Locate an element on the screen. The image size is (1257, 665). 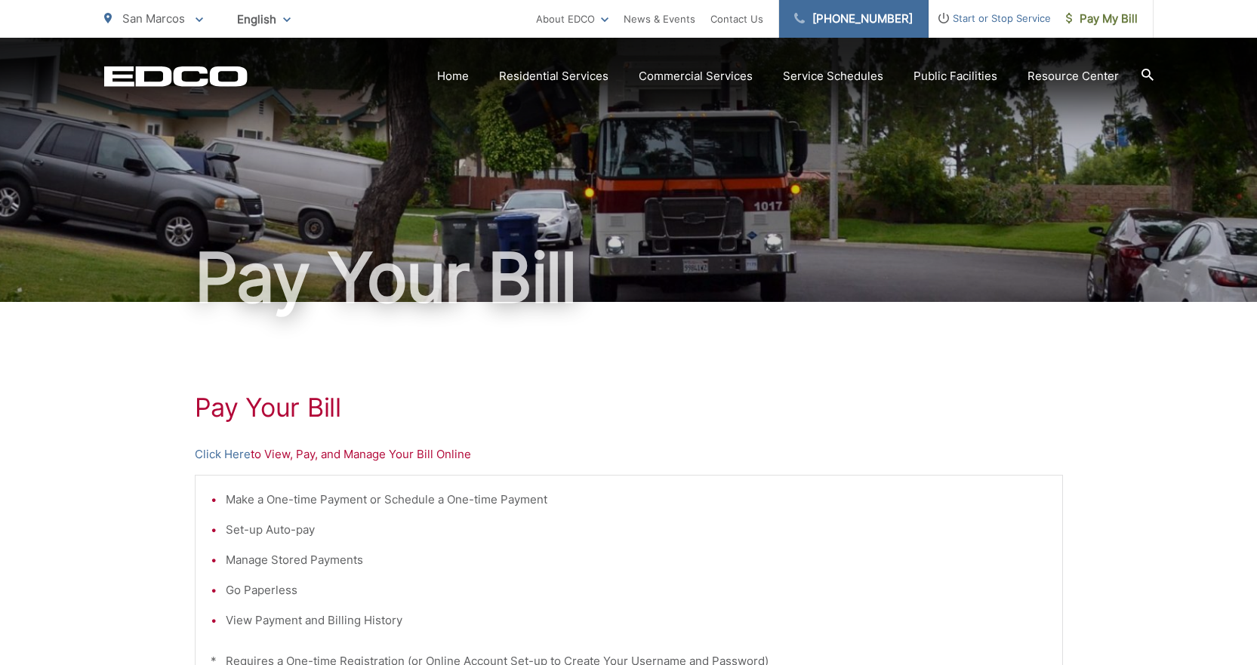
a: Public Facilities is located at coordinates (955, 76).